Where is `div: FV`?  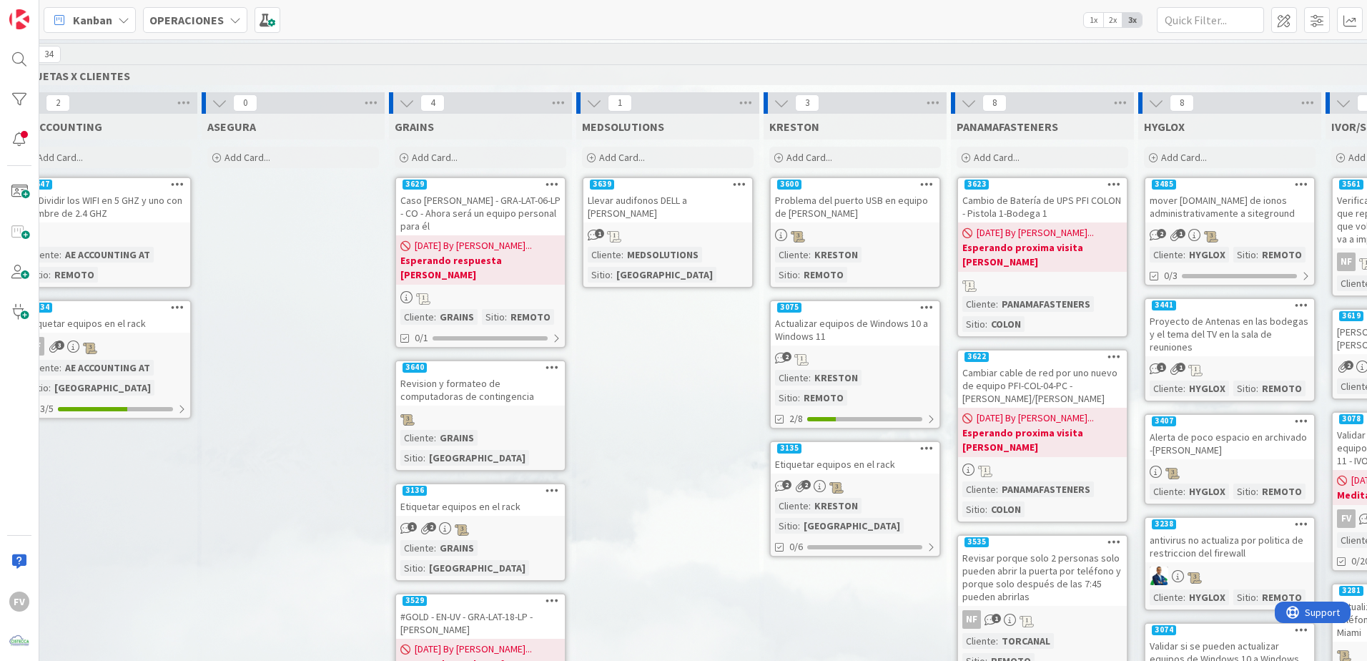 div: FV is located at coordinates (1346, 518).